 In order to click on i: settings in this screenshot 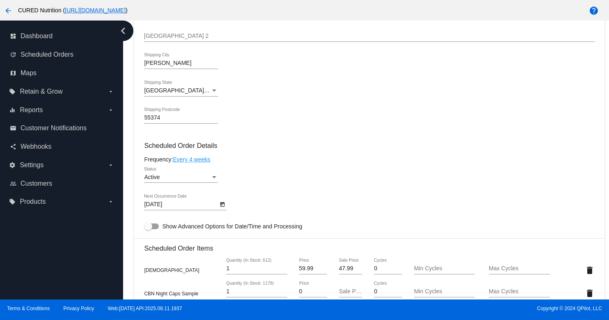, I will do `click(12, 165)`.